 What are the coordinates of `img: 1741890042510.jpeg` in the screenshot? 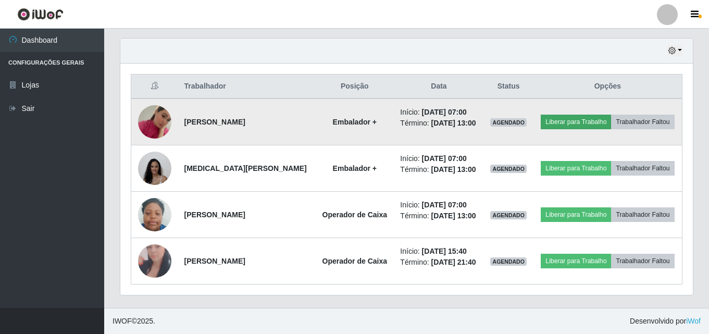 It's located at (155, 122).